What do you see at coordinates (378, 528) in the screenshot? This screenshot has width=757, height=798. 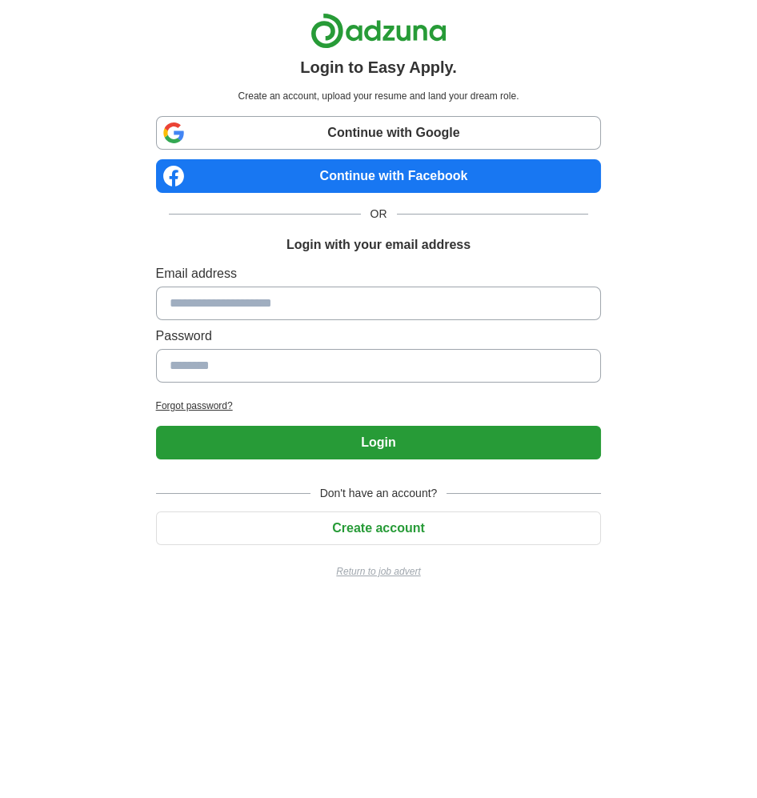 I see `button: Create account` at bounding box center [378, 528].